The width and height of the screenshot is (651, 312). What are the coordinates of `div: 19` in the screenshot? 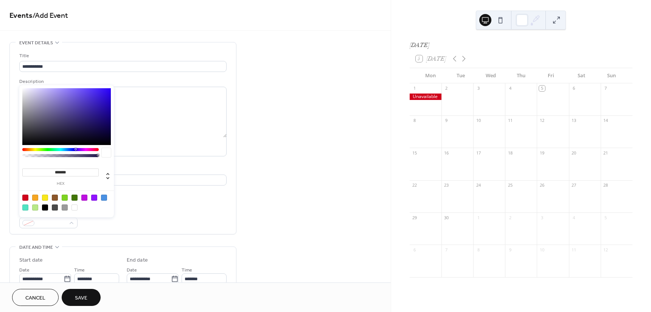 It's located at (541, 152).